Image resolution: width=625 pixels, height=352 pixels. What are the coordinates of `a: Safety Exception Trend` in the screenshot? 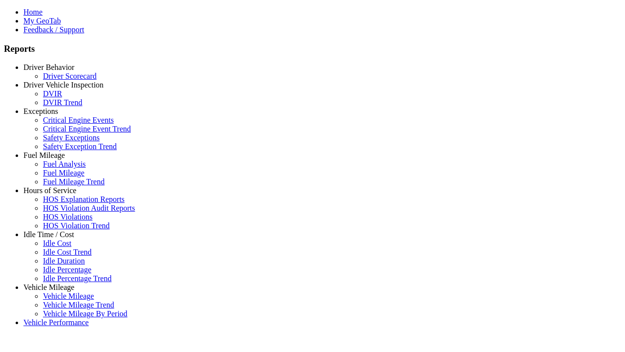 It's located at (80, 146).